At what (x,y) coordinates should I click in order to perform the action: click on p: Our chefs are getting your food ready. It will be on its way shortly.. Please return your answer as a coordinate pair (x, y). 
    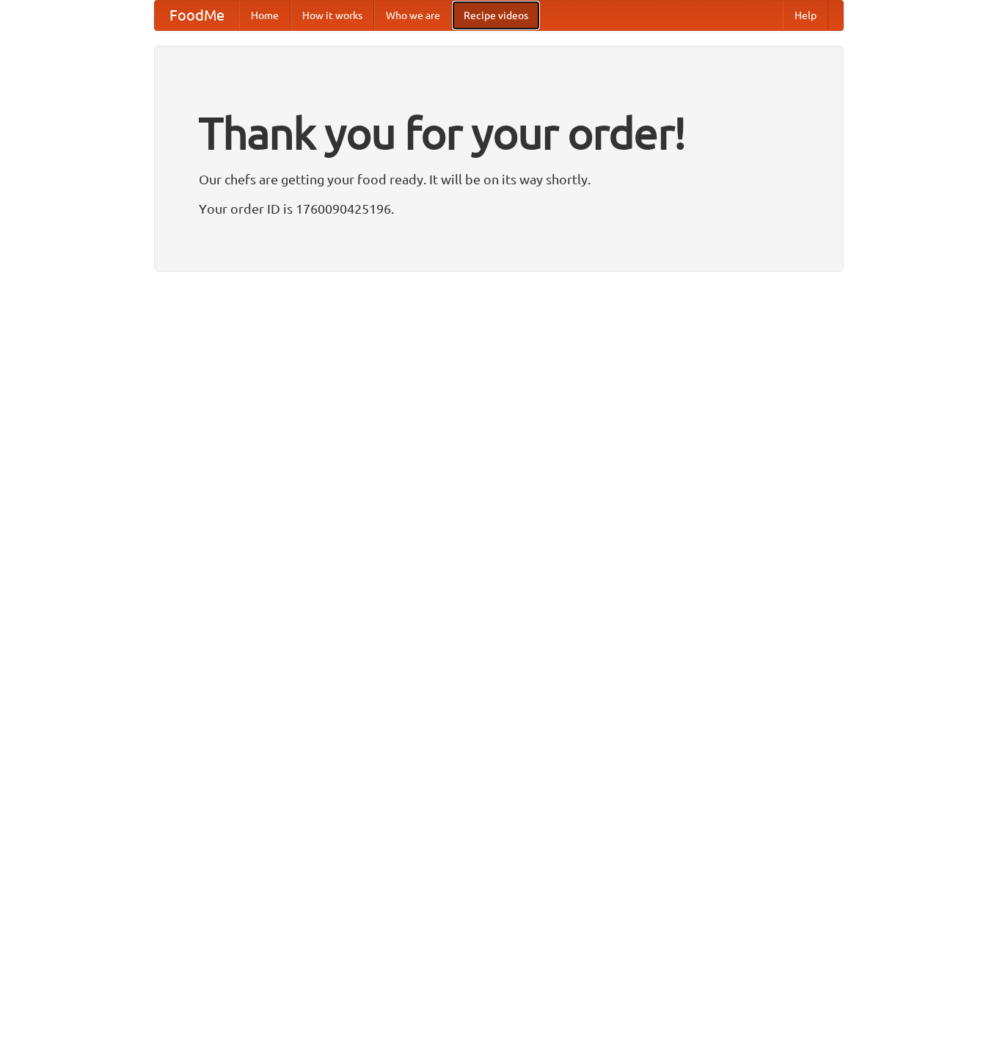
    Looking at the image, I should click on (499, 179).